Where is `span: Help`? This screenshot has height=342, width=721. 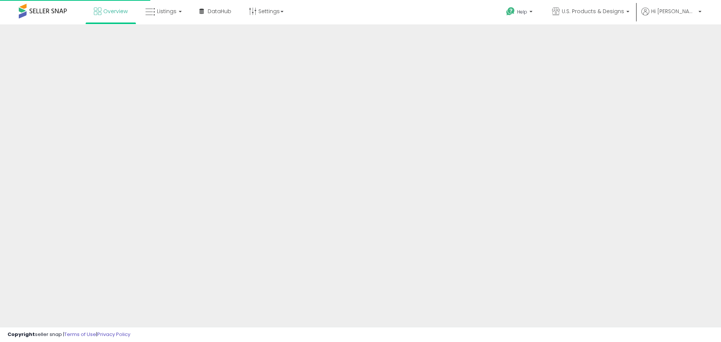
span: Help is located at coordinates (522, 12).